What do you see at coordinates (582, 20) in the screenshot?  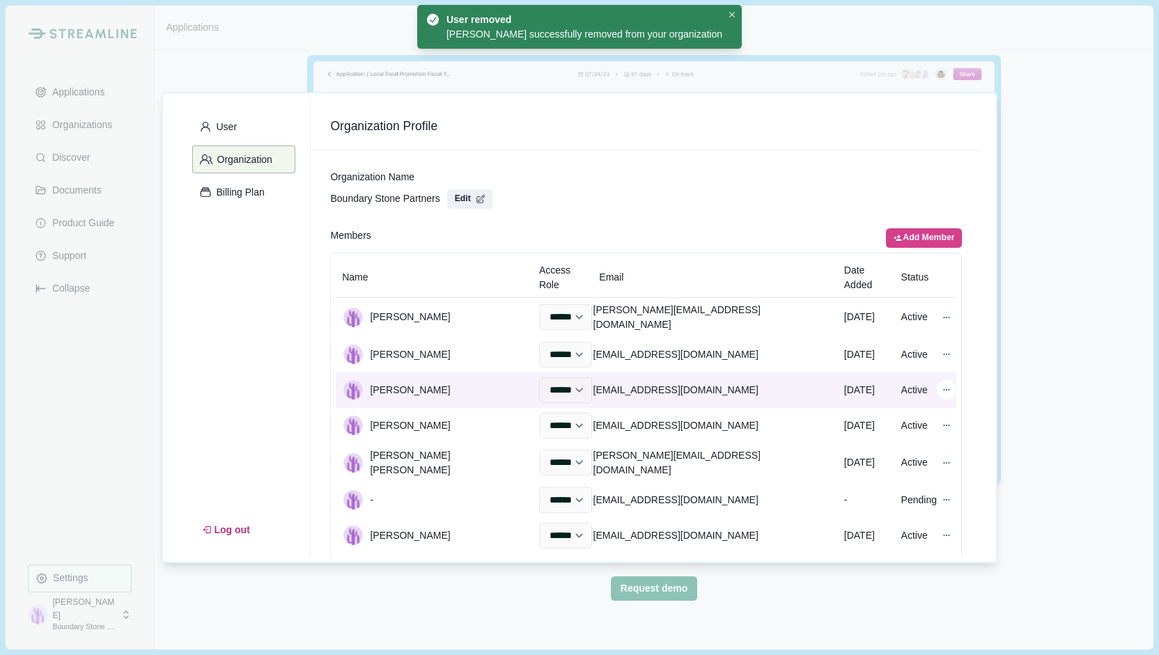 I see `div: User removed` at bounding box center [582, 20].